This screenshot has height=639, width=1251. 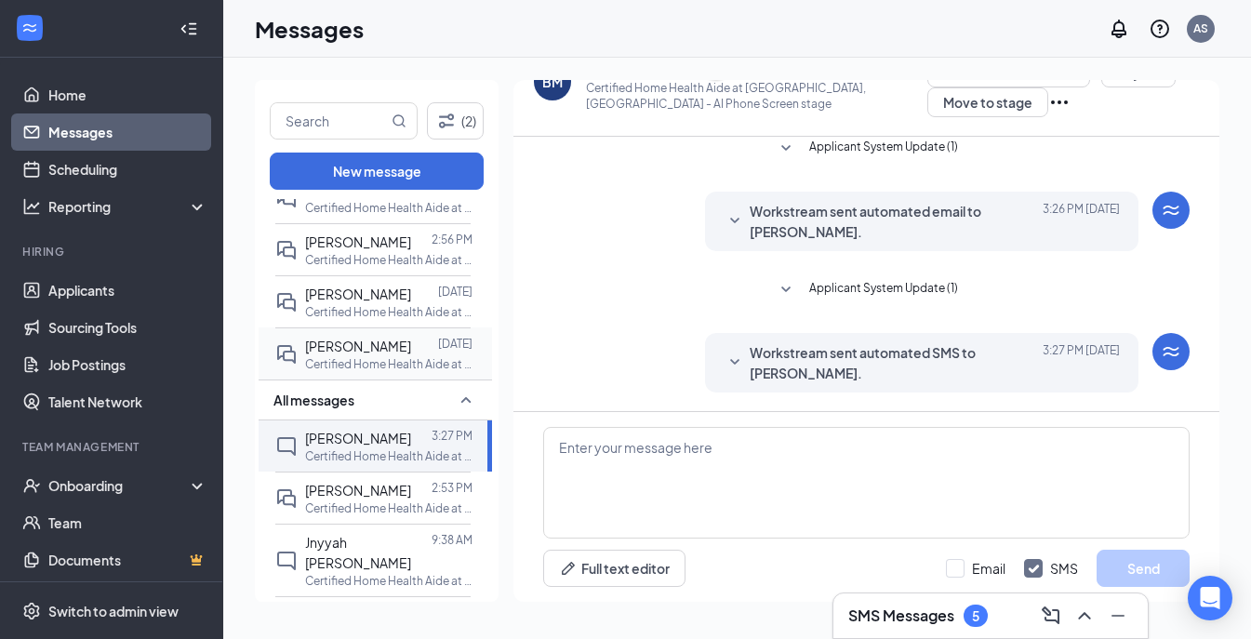 I want to click on svg: MagnifyingGlass, so click(x=399, y=121).